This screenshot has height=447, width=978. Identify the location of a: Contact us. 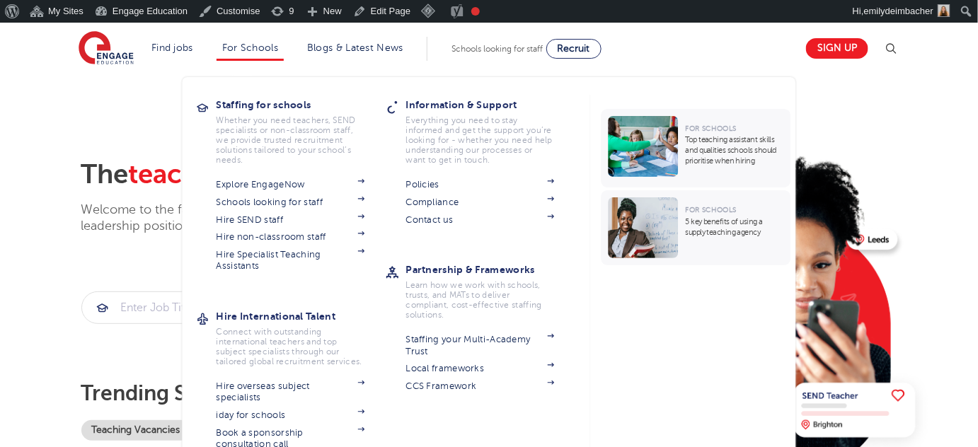
(480, 220).